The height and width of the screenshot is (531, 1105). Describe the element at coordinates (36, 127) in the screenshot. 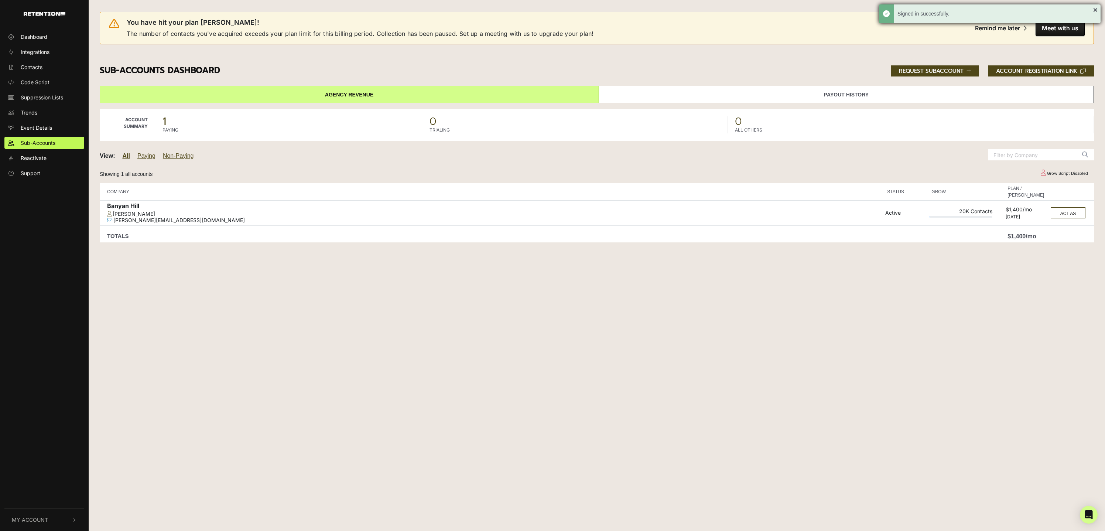

I see `span: Event Details` at that location.